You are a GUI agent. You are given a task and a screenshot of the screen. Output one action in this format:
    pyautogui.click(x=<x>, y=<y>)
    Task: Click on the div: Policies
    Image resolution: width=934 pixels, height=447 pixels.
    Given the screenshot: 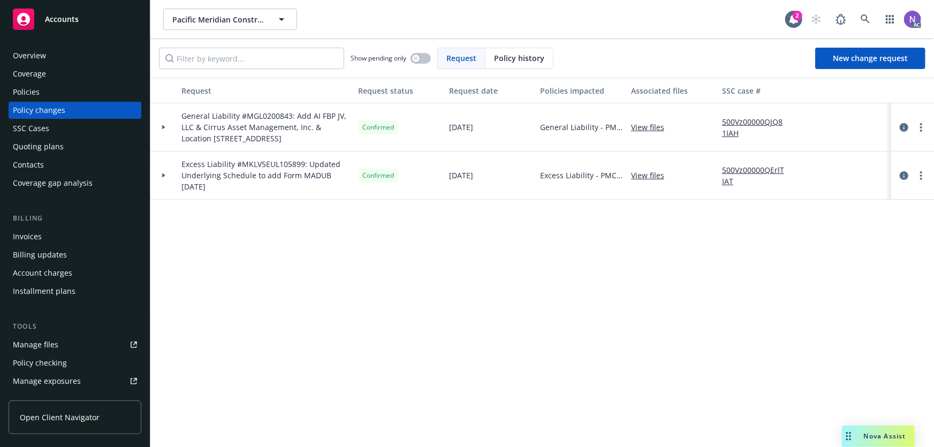 What is the action you would take?
    pyautogui.click(x=26, y=92)
    